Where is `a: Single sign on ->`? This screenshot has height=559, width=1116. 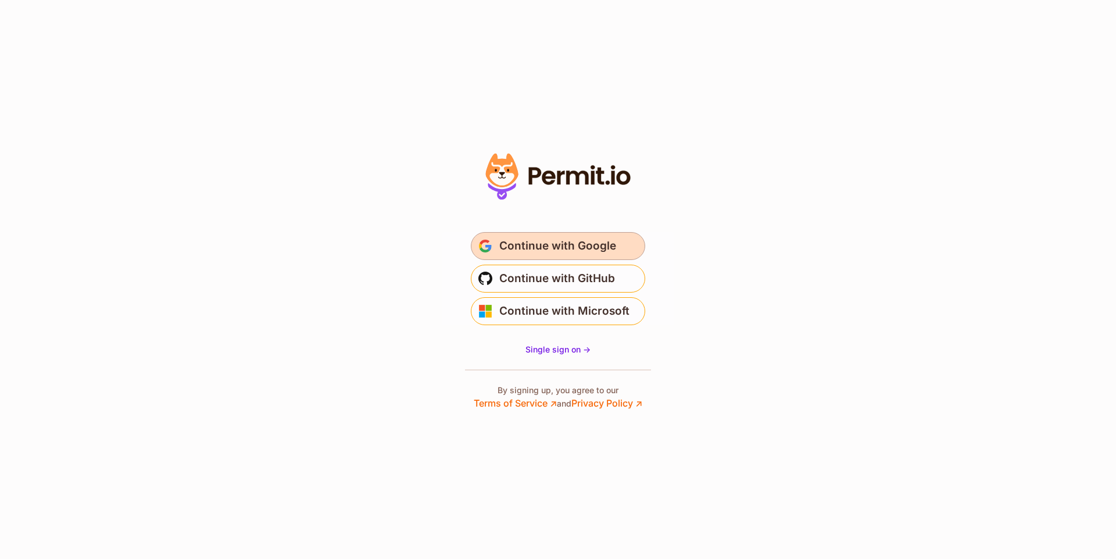
a: Single sign on -> is located at coordinates (558, 349).